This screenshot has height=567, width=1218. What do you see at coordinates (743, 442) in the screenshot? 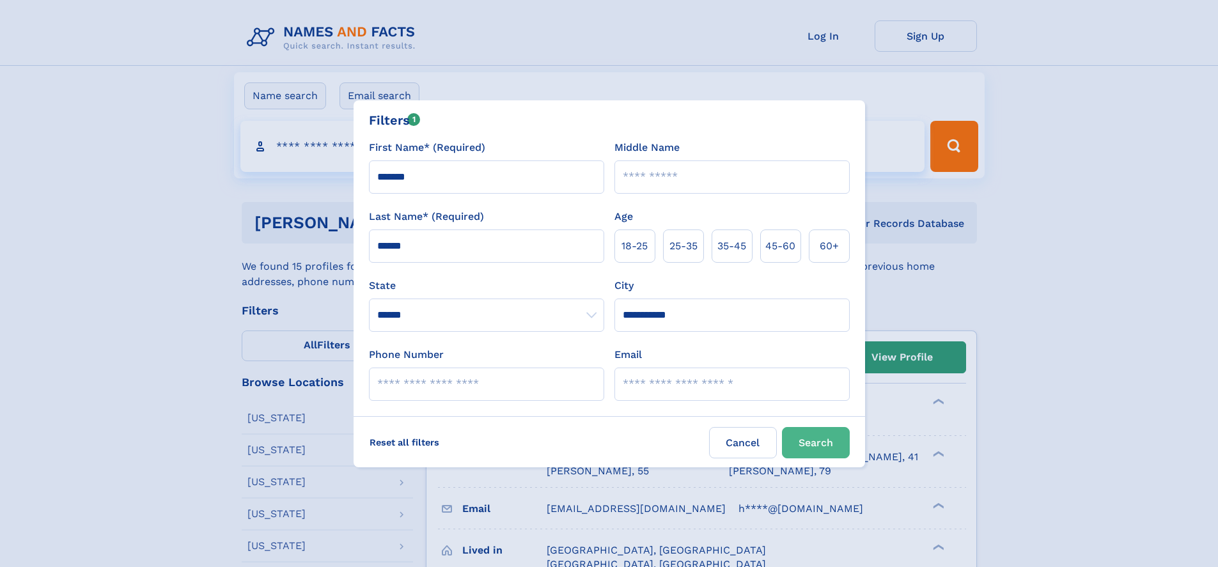
I see `label: Cancel` at bounding box center [743, 442].